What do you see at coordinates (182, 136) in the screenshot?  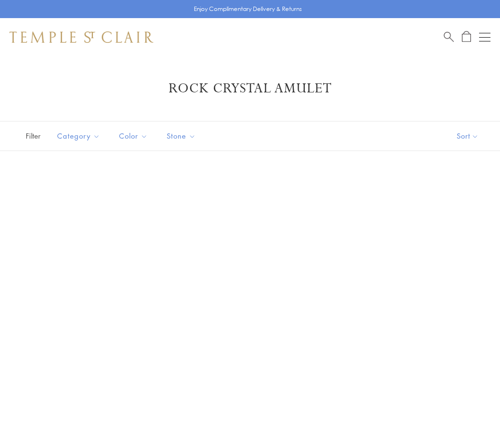 I see `span: Stone` at bounding box center [182, 136].